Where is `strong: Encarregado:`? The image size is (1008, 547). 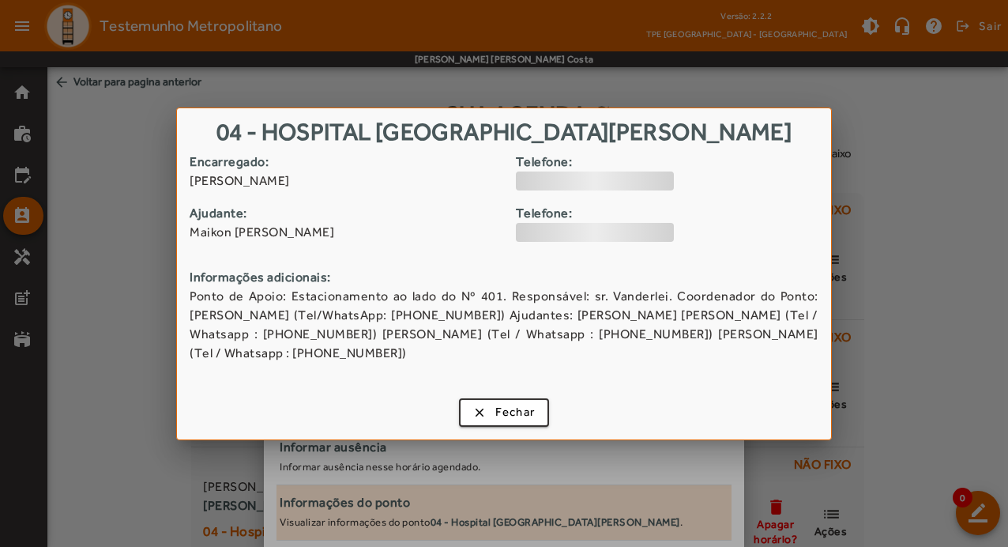
strong: Encarregado: is located at coordinates (347, 162).